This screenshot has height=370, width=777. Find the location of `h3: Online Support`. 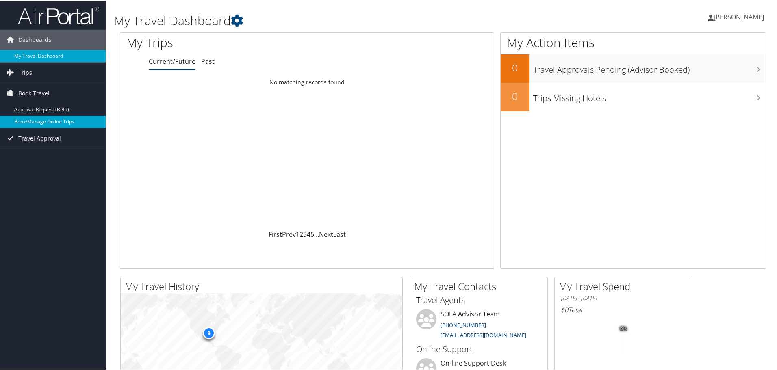

h3: Online Support is located at coordinates (478, 348).